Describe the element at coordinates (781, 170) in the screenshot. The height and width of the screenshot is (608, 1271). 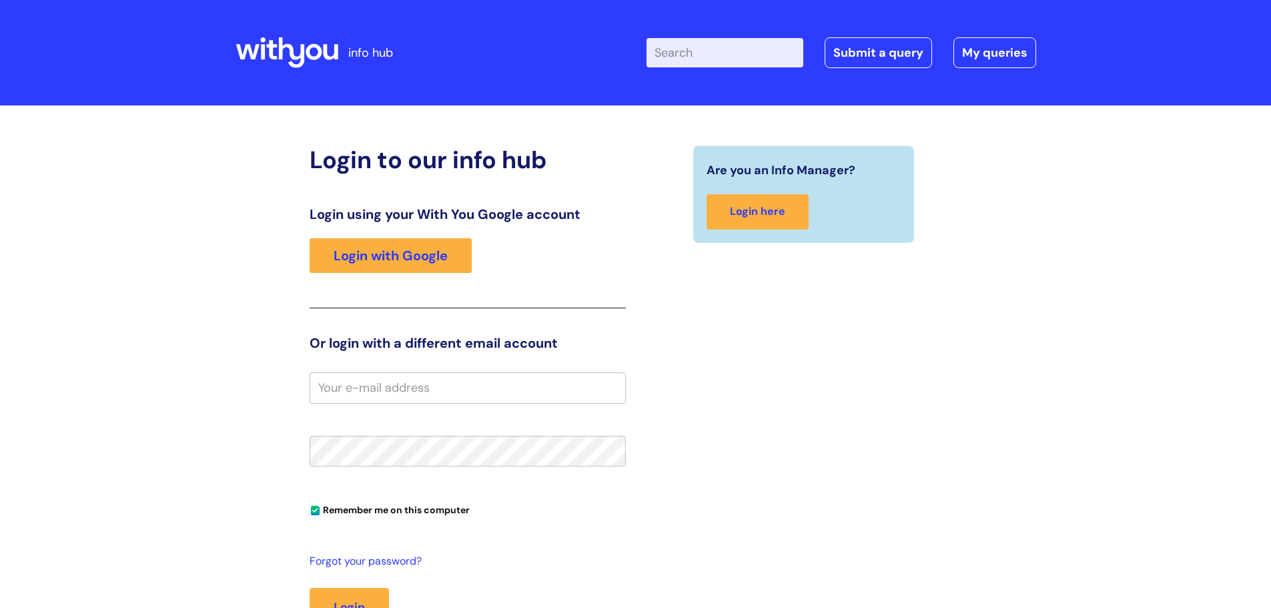
I see `span: Are you an Info Manager?` at that location.